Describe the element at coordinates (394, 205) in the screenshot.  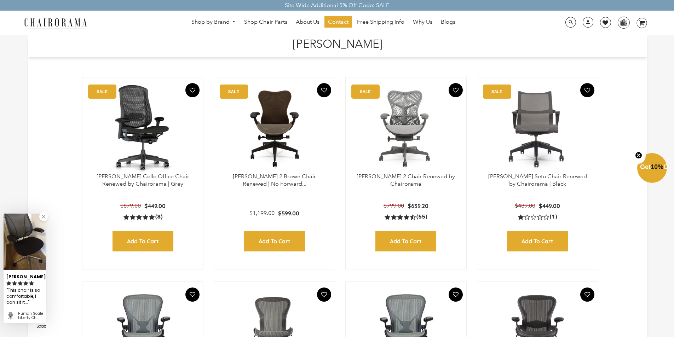
I see `span: $799.00` at that location.